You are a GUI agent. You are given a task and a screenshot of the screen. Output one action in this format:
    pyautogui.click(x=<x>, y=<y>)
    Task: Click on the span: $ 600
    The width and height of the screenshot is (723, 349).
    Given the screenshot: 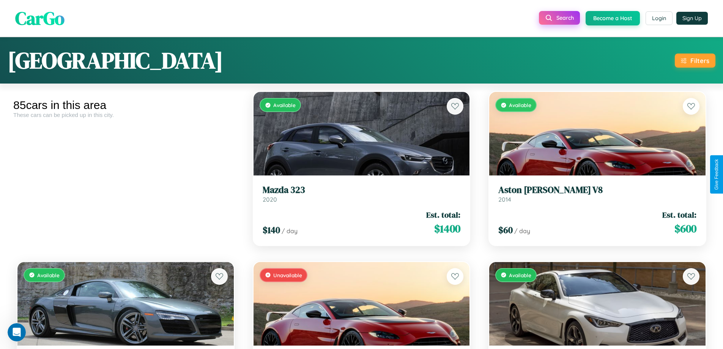 What is the action you would take?
    pyautogui.click(x=686, y=229)
    